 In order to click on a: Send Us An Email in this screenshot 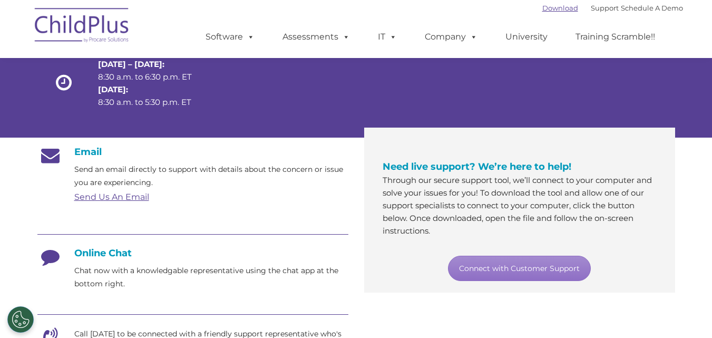, I will do `click(112, 197)`.